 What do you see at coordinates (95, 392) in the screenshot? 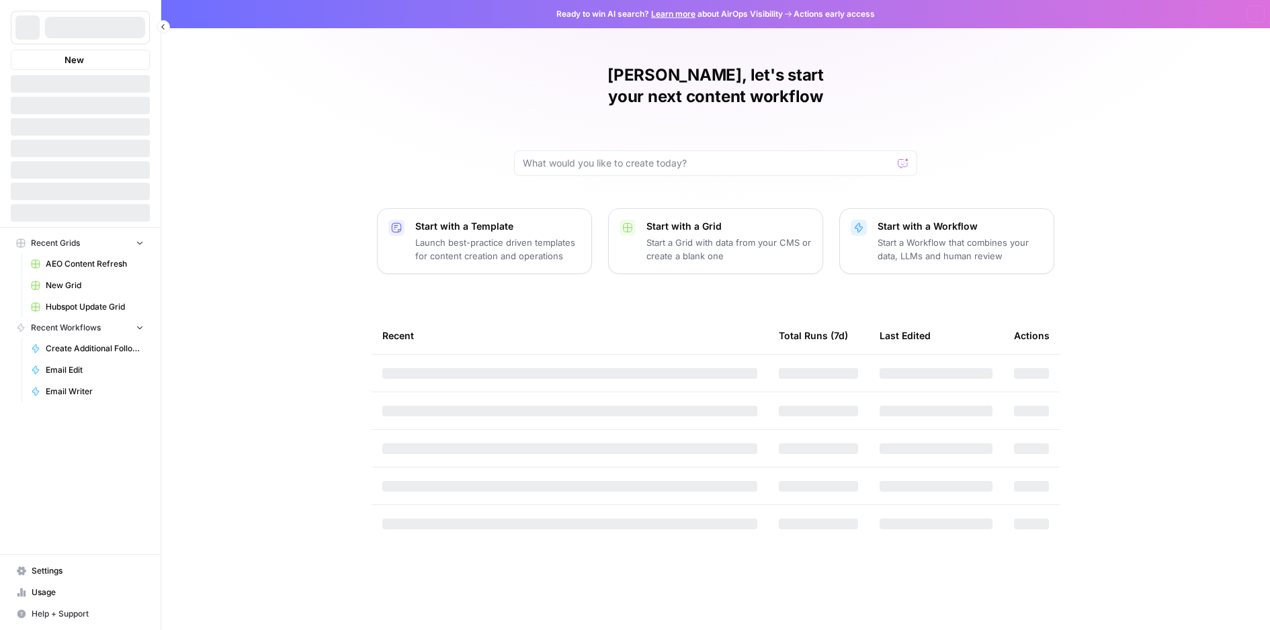
I see `span: Email Writer` at bounding box center [95, 392].